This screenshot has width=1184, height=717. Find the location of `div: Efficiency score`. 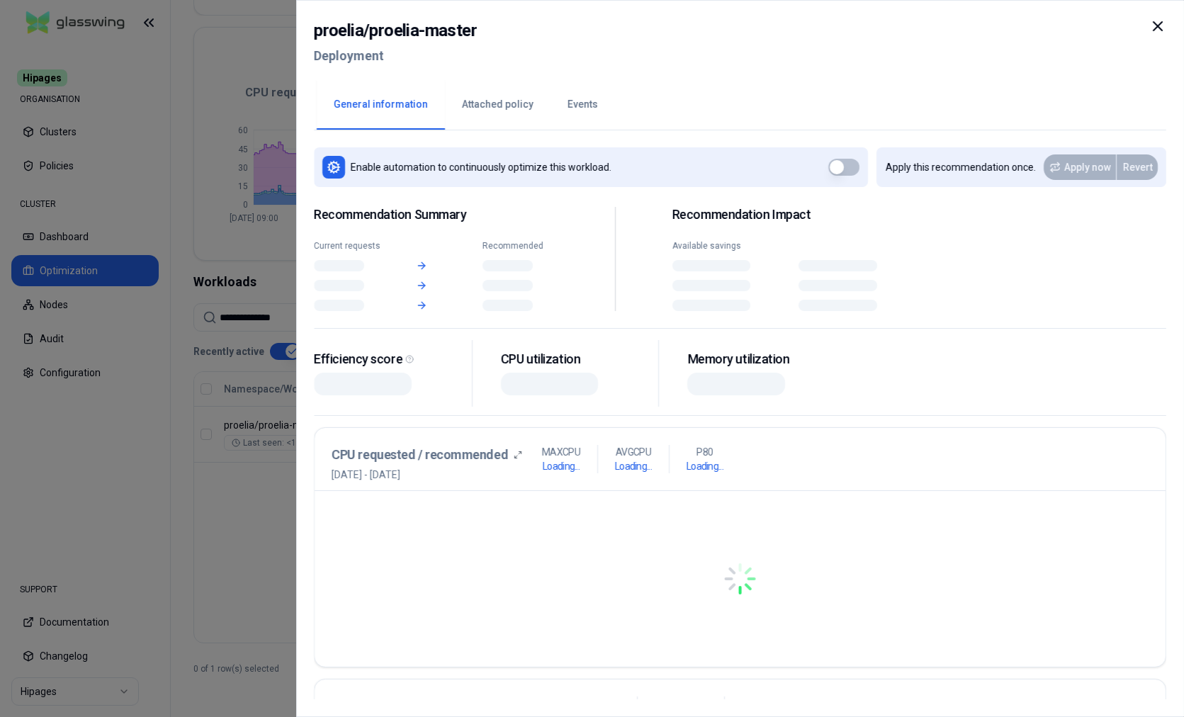

div: Efficiency score is located at coordinates (387, 359).